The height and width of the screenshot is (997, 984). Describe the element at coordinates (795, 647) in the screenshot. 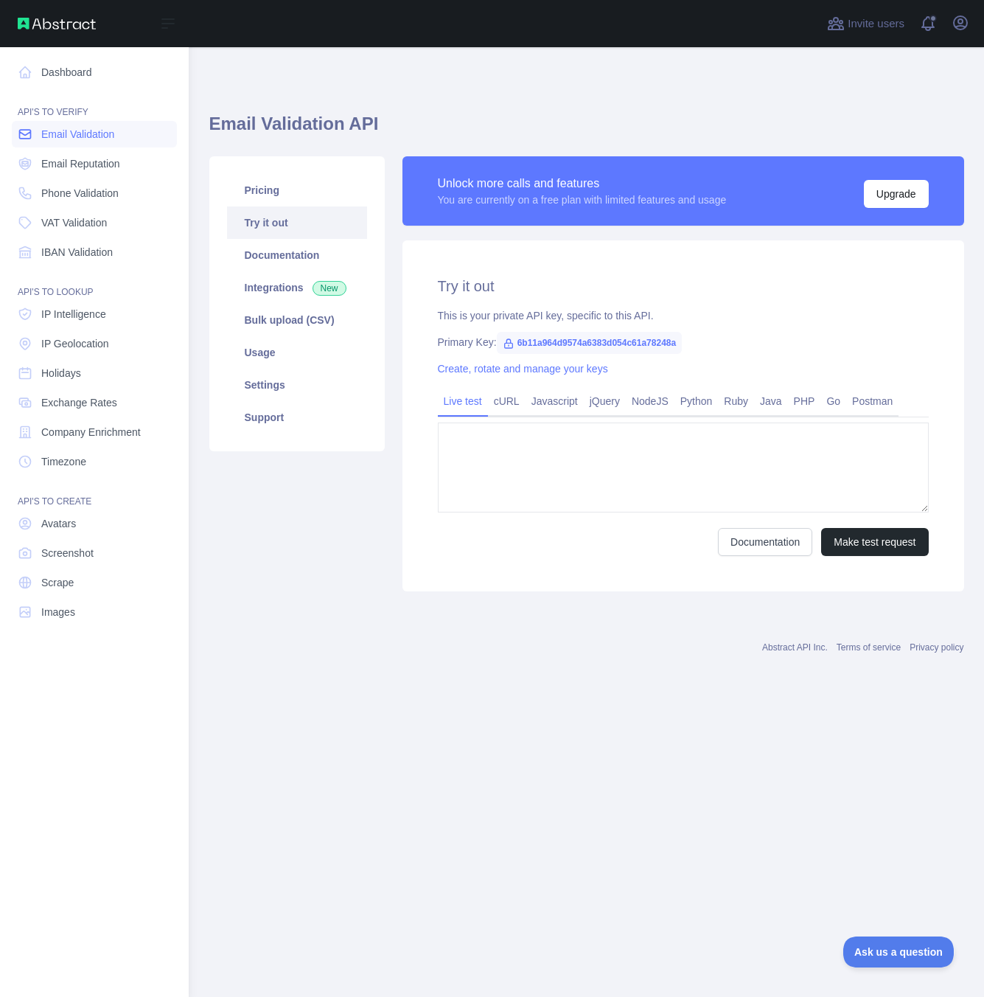

I see `a: Abstract API Inc.` at that location.